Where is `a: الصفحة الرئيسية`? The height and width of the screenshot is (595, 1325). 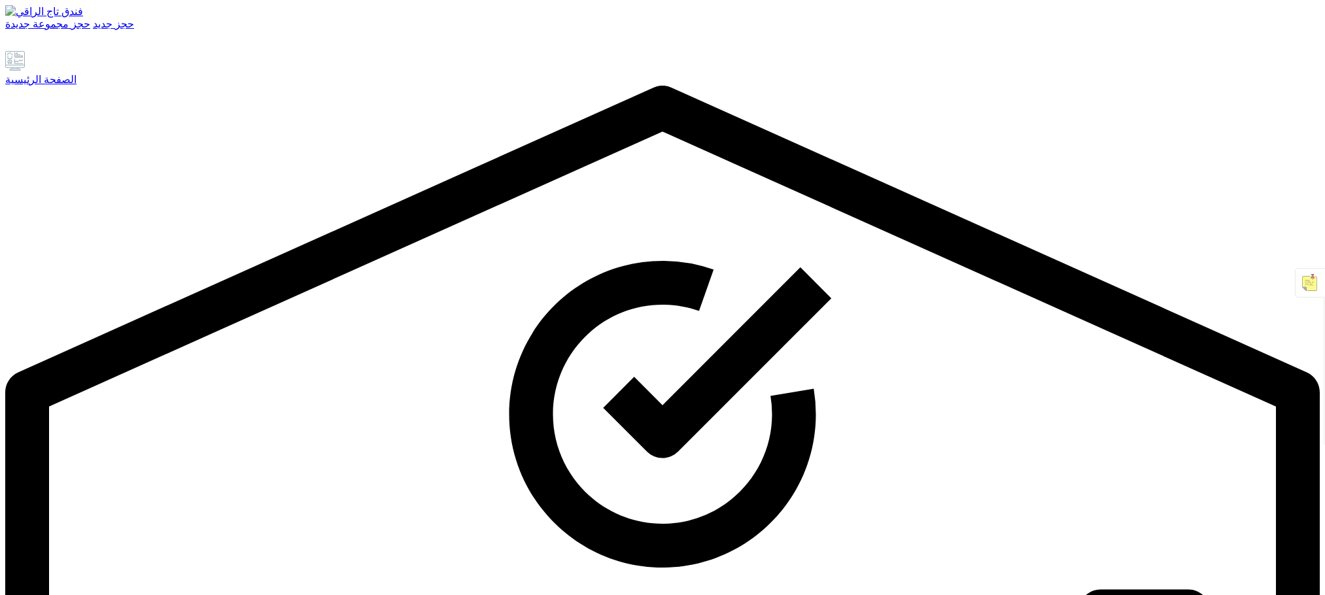
a: الصفحة الرئيسية is located at coordinates (662, 68).